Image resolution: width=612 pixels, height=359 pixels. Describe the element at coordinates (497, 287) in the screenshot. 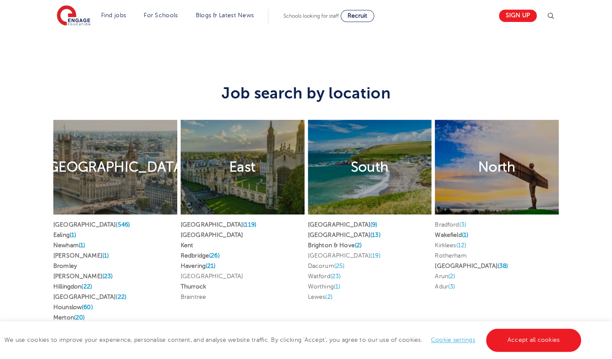

I see `li: Adur` at that location.